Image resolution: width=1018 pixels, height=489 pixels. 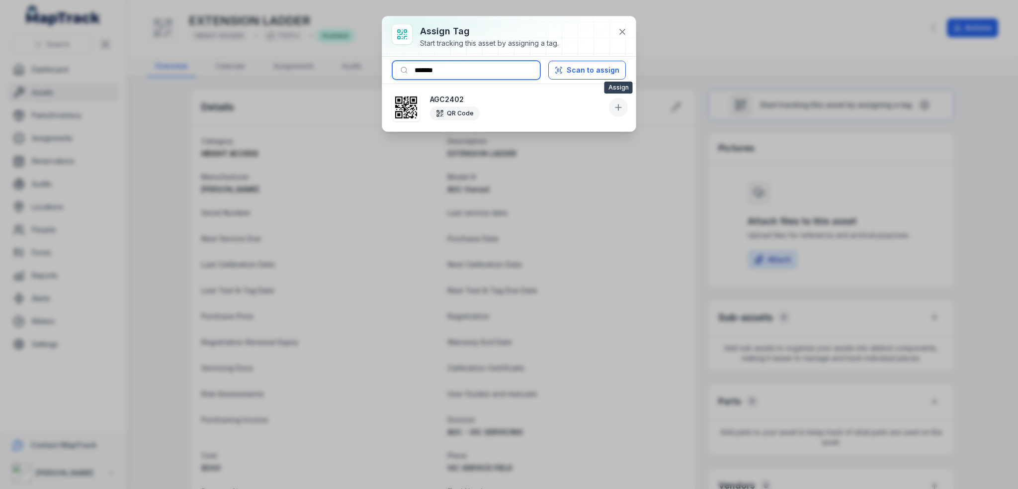 What do you see at coordinates (455, 113) in the screenshot?
I see `div: QR Code` at bounding box center [455, 113].